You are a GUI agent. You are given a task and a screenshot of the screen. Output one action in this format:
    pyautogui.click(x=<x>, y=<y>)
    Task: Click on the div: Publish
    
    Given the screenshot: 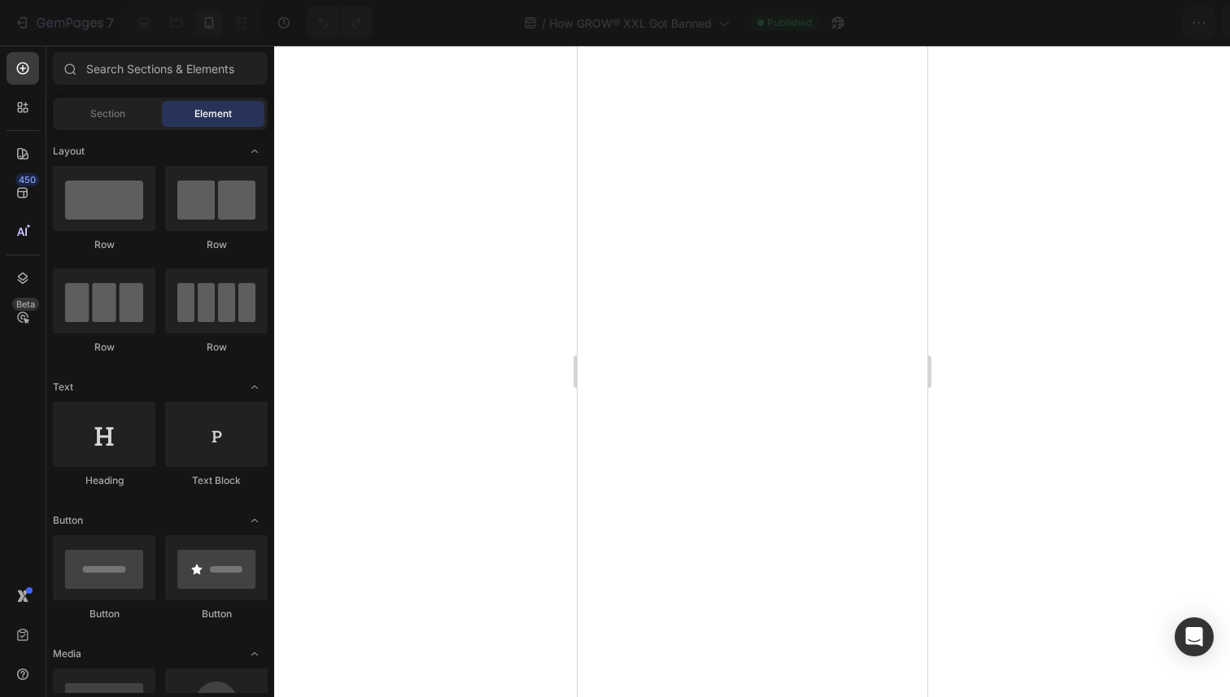 What is the action you would take?
    pyautogui.click(x=1156, y=23)
    